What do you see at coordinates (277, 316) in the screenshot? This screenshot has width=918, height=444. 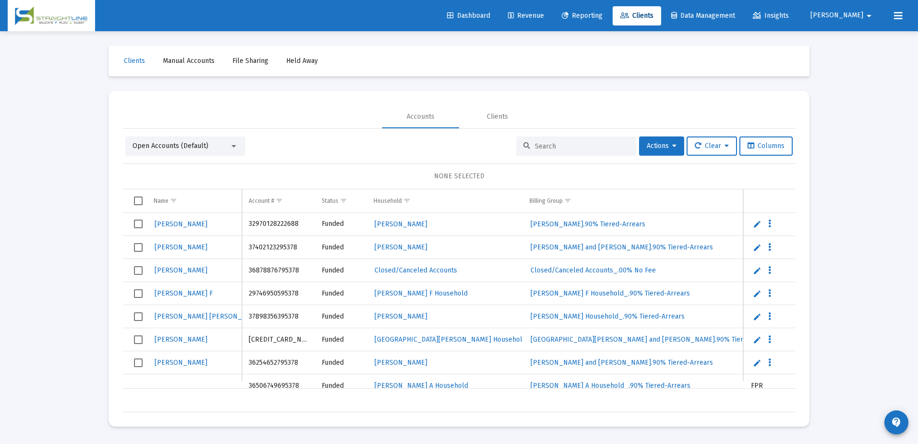 I see `td: 37898356395378` at bounding box center [277, 316].